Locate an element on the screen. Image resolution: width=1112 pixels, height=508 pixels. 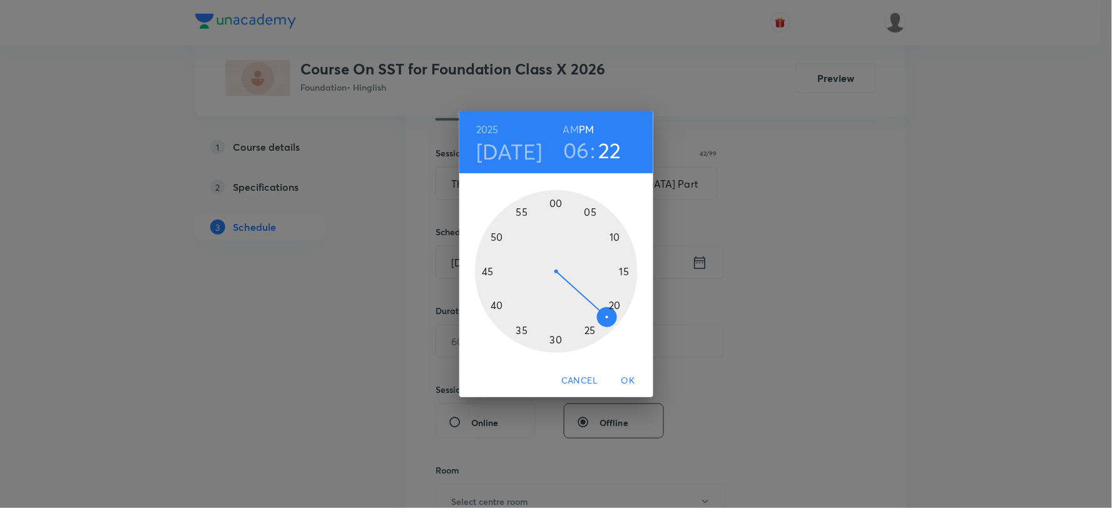
button: PM is located at coordinates (586, 130).